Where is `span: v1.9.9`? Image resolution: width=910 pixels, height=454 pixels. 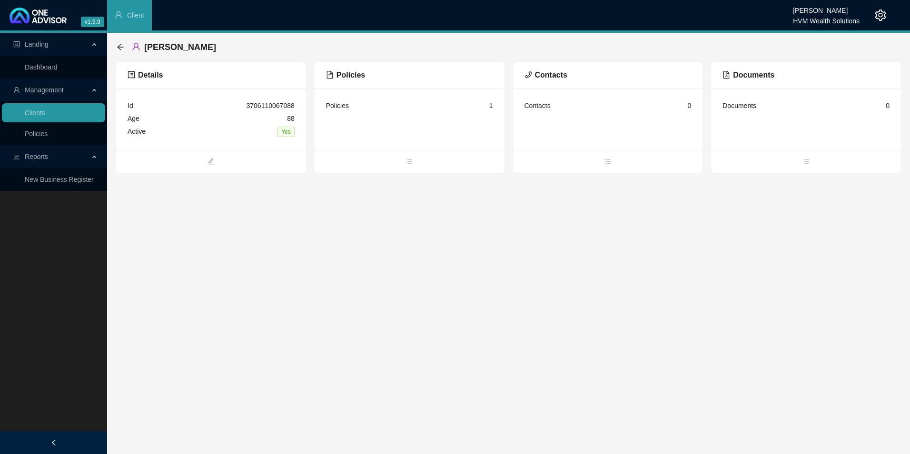
span: v1.9.9 is located at coordinates (92, 22).